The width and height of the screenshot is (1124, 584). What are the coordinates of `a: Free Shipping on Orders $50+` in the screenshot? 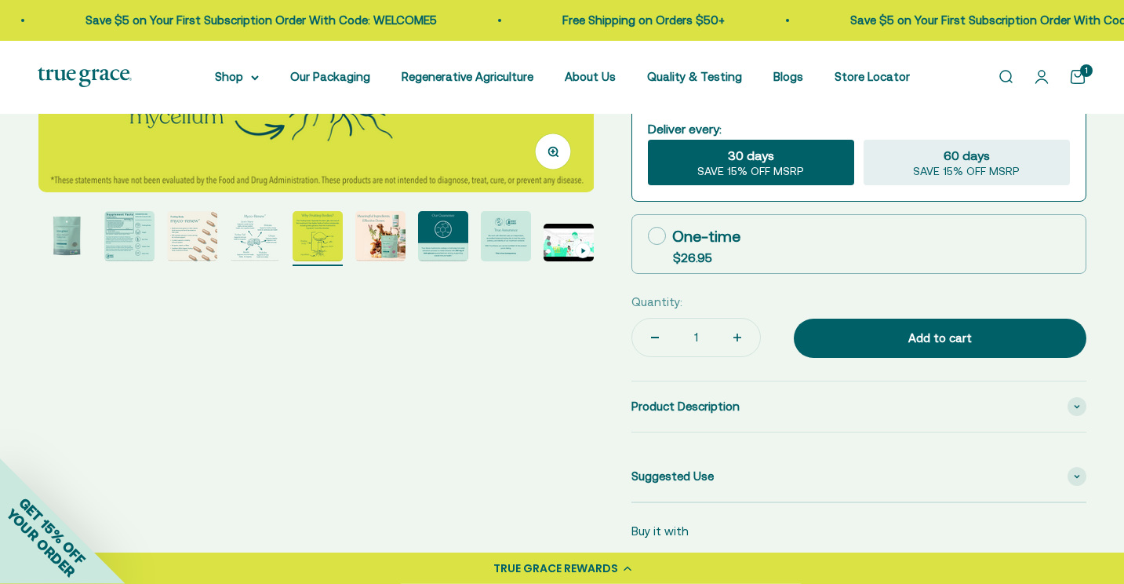 It's located at (628, 20).